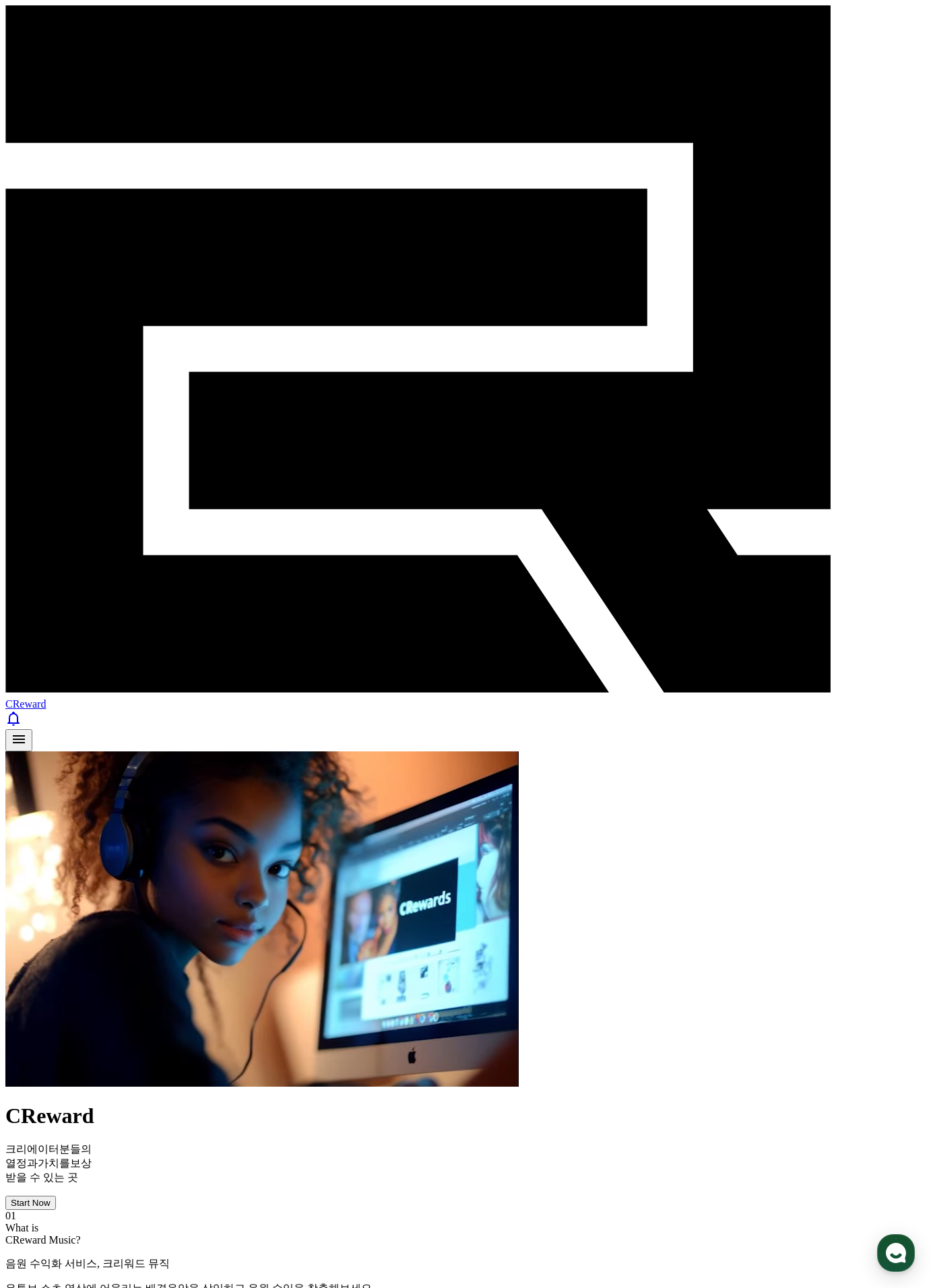 Image resolution: width=931 pixels, height=1288 pixels. What do you see at coordinates (131, 444) in the screenshot?
I see `a: 대화` at bounding box center [131, 444].